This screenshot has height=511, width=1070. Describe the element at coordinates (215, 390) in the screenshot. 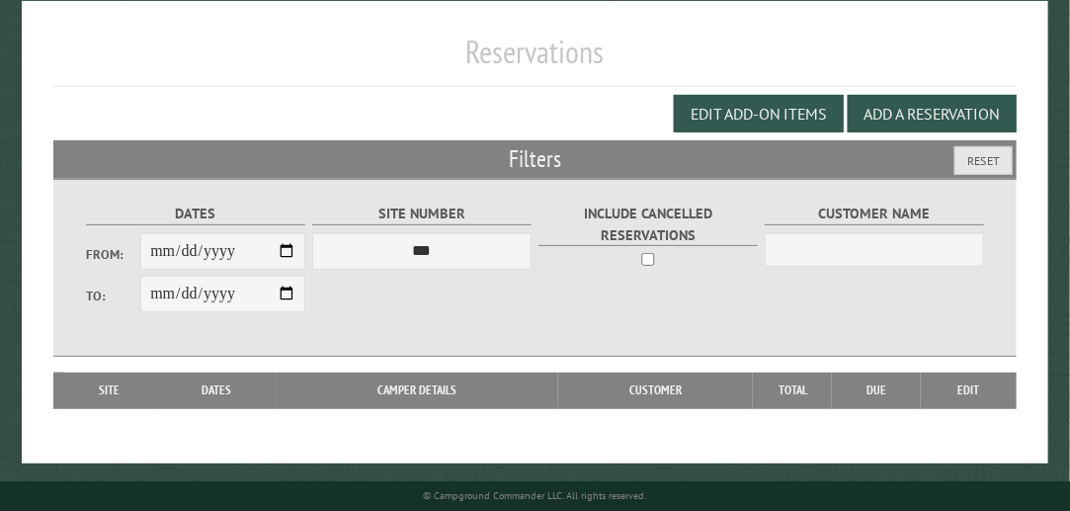

I see `th: Dates` at that location.